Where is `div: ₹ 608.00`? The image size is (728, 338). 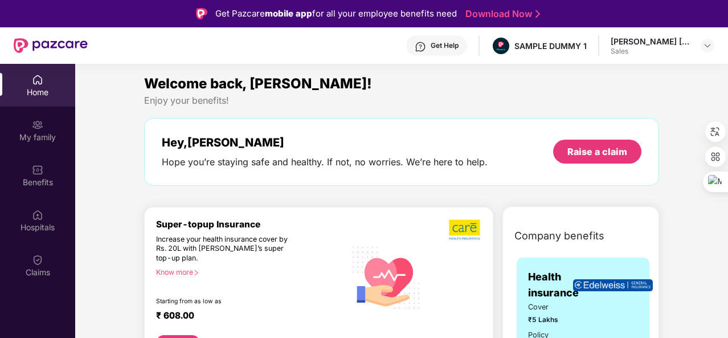 div: ₹ 608.00 is located at coordinates (245, 317).